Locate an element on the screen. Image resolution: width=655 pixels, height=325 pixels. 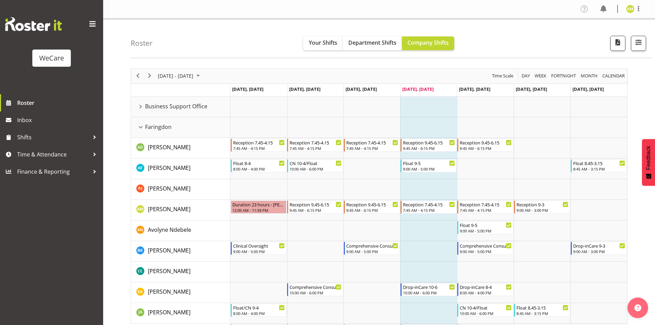
span: Month is located at coordinates (589, 76).